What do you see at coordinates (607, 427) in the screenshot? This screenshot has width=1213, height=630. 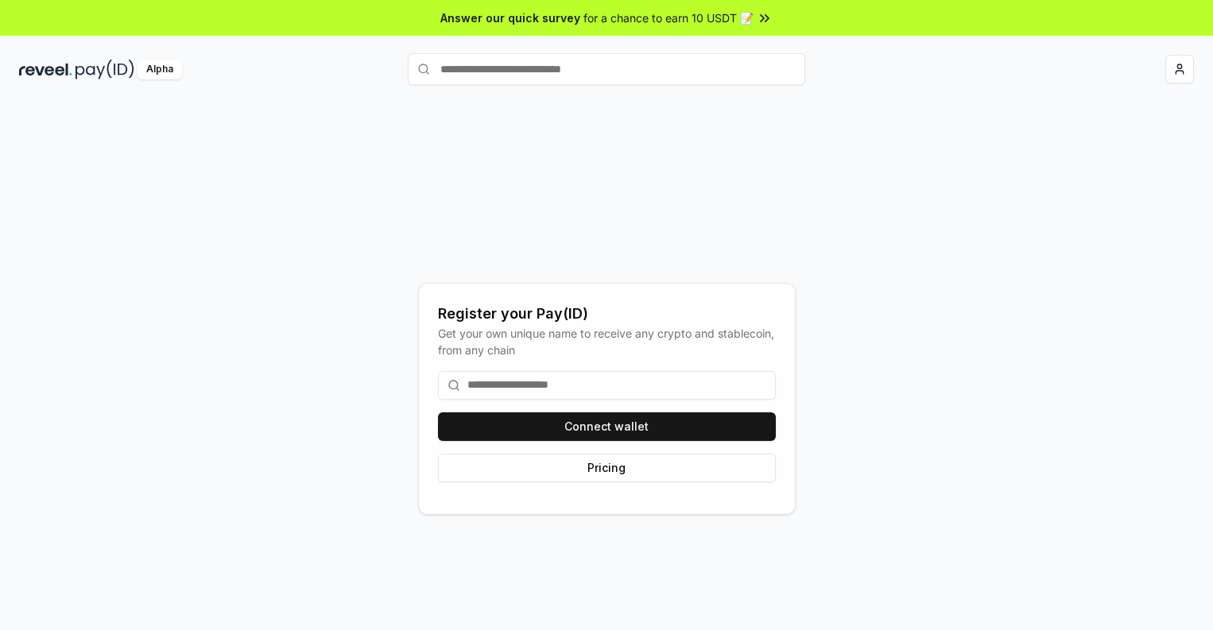 I see `button: Connect wallet` at bounding box center [607, 427].